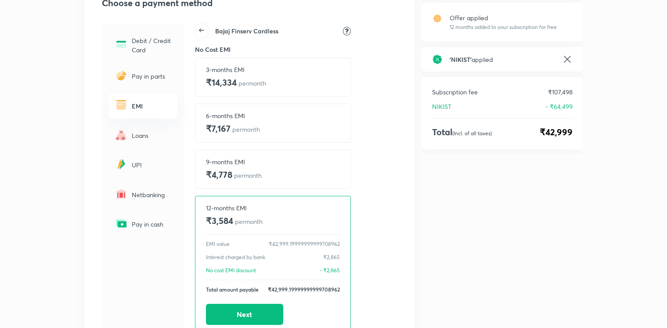  What do you see at coordinates (234, 208) in the screenshot?
I see `p: 12-months EMI` at bounding box center [234, 208].